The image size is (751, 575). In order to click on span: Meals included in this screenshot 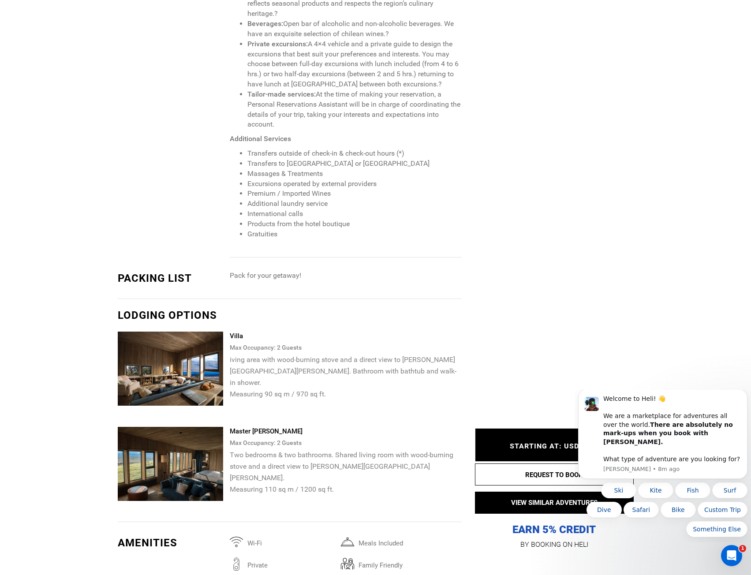, I will do `click(403, 541)`.